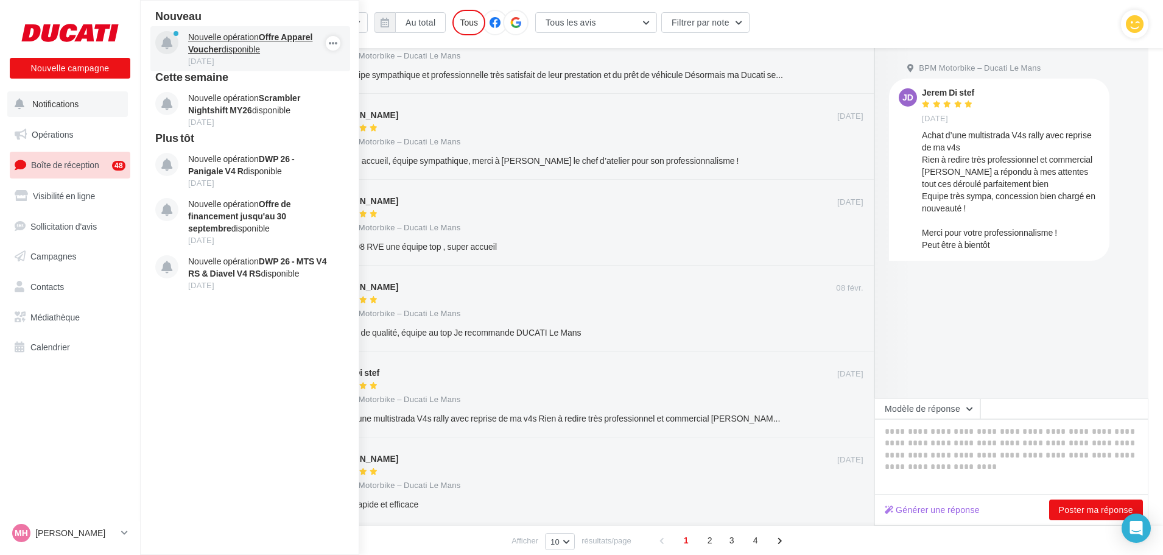 This screenshot has width=1163, height=555. Describe the element at coordinates (50, 346) in the screenshot. I see `span: Calendrier` at that location.